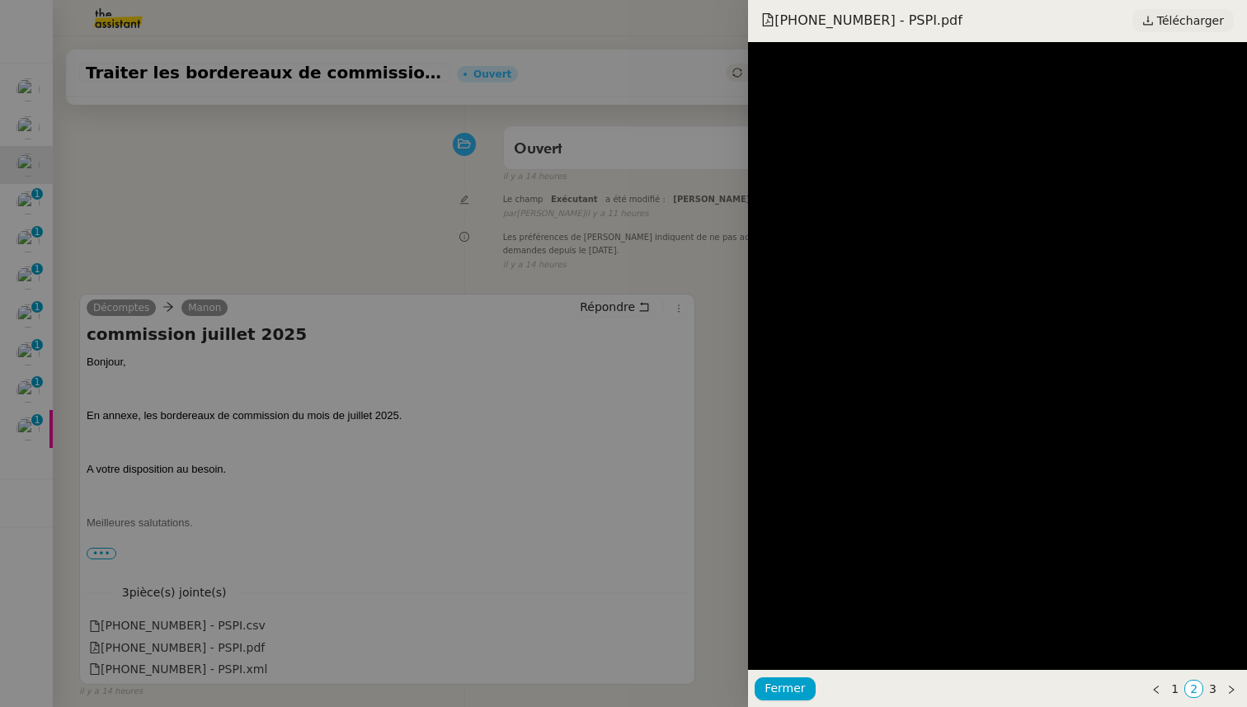  Describe the element at coordinates (1182, 21) in the screenshot. I see `a: Télécharger` at that location.